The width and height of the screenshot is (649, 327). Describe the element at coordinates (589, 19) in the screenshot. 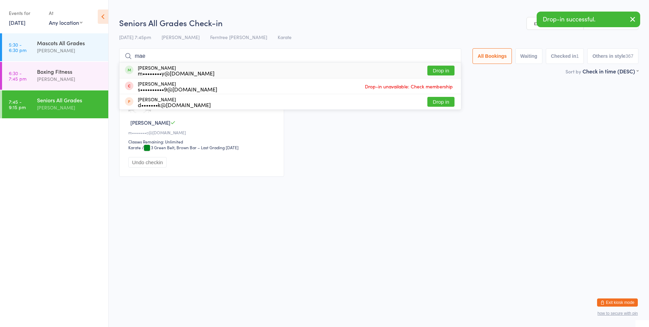

I see `div: Drop-in successful.` at that location.